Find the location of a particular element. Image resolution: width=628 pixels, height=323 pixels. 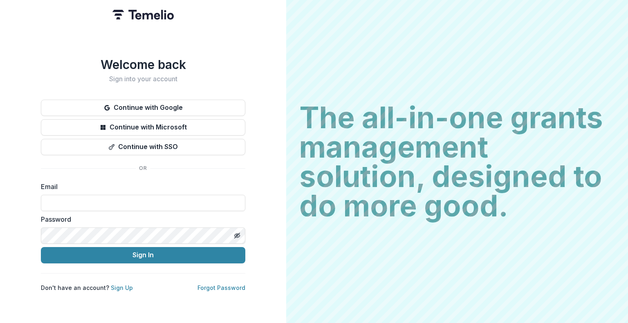

a: Sign Up is located at coordinates (122, 288).